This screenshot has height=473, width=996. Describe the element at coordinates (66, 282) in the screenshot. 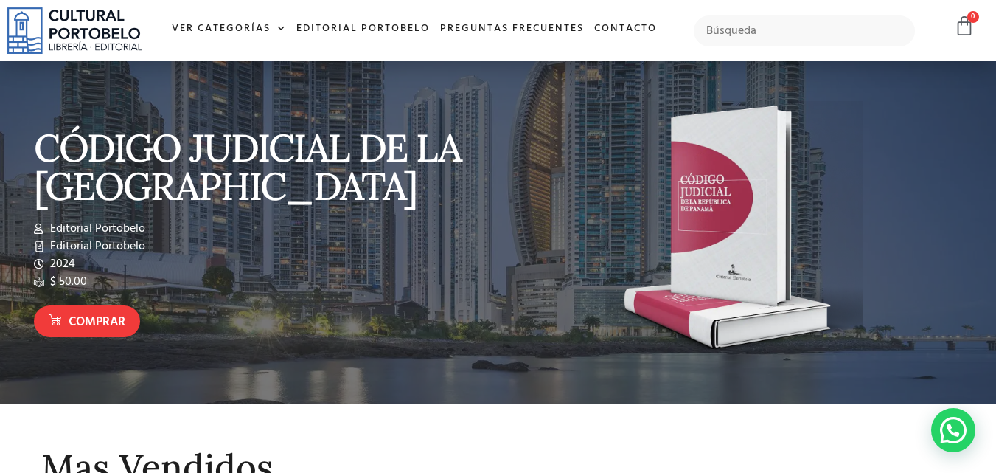

I see `span: $ 50.00` at that location.